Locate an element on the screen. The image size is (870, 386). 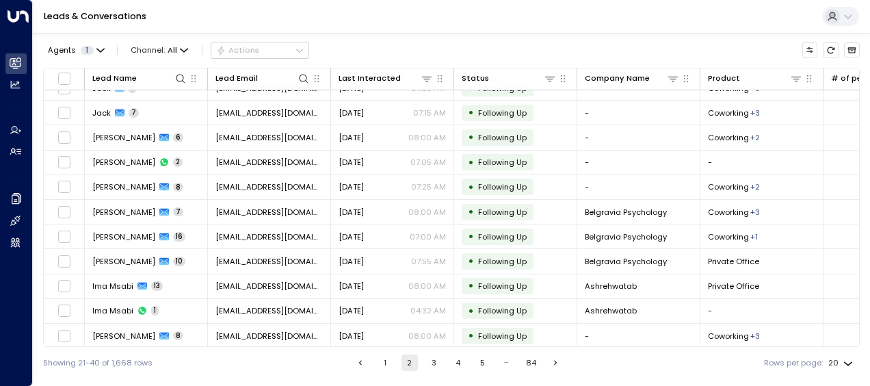
div: Private Office is located at coordinates (754, 237).